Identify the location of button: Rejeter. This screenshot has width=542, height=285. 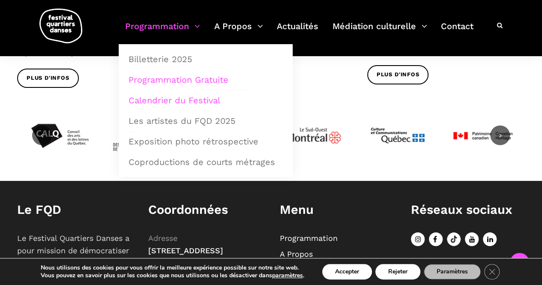
(398, 272).